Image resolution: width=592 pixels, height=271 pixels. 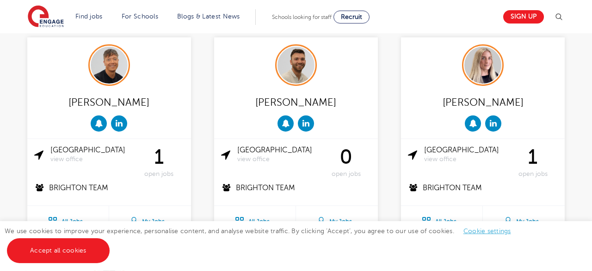 What do you see at coordinates (487, 231) in the screenshot?
I see `a: Cookie settings` at bounding box center [487, 231].